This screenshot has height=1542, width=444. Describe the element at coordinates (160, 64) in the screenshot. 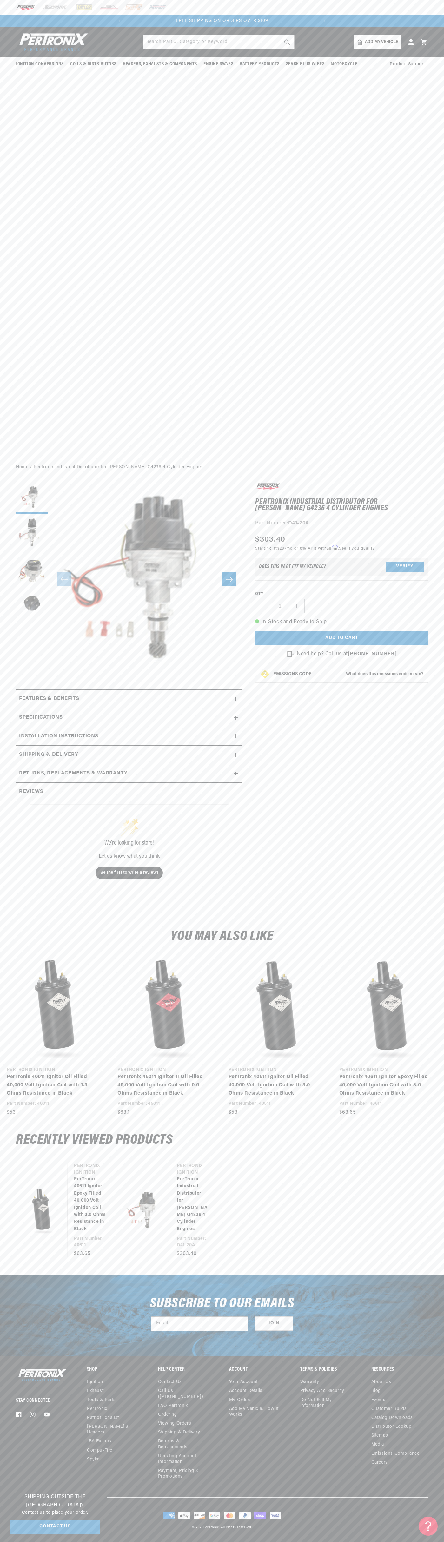

I see `summary: Headers, Exhausts & Components` at that location.